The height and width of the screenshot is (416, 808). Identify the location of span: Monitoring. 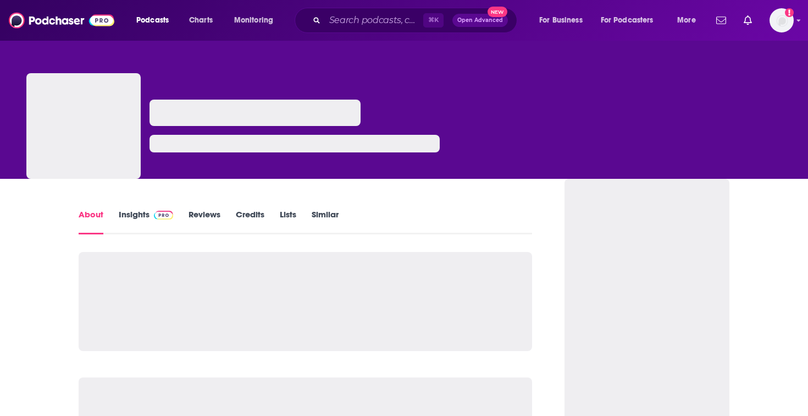
(253, 20).